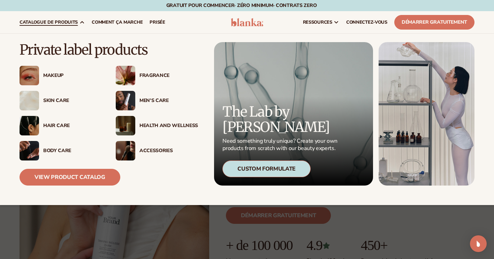 The height and width of the screenshot is (259, 494). I want to click on a: Candles and incense on table. Health And Wellness, so click(157, 126).